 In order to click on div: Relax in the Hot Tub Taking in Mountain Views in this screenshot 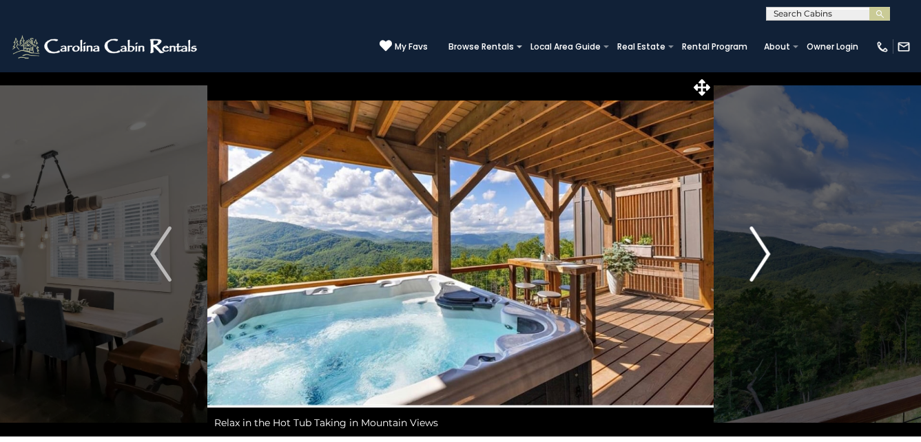, I will do `click(460, 423)`.